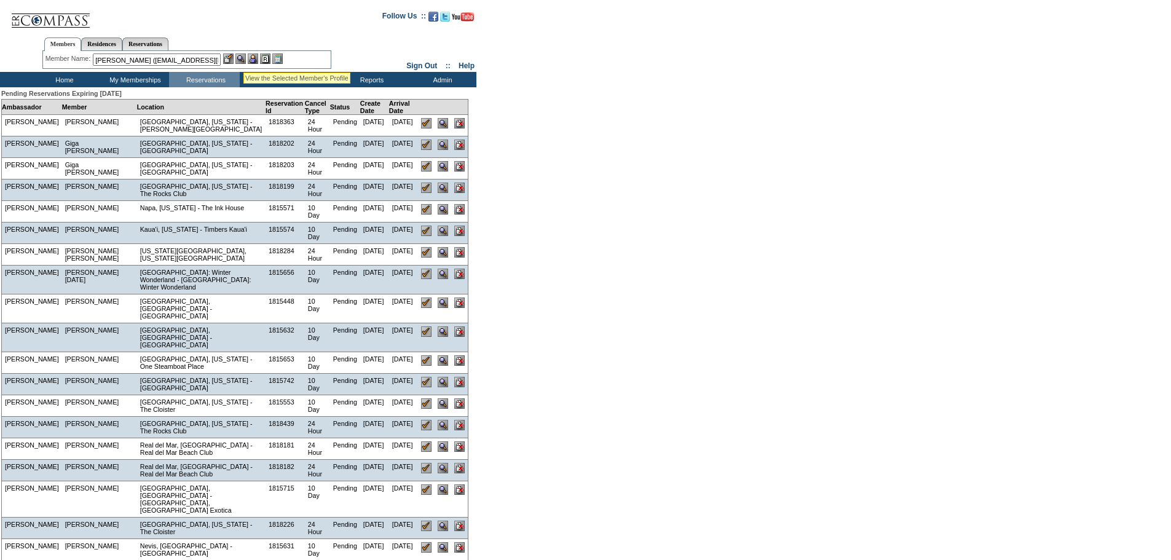 Image resolution: width=1171 pixels, height=560 pixels. I want to click on img: b_calculator.gif, so click(277, 58).